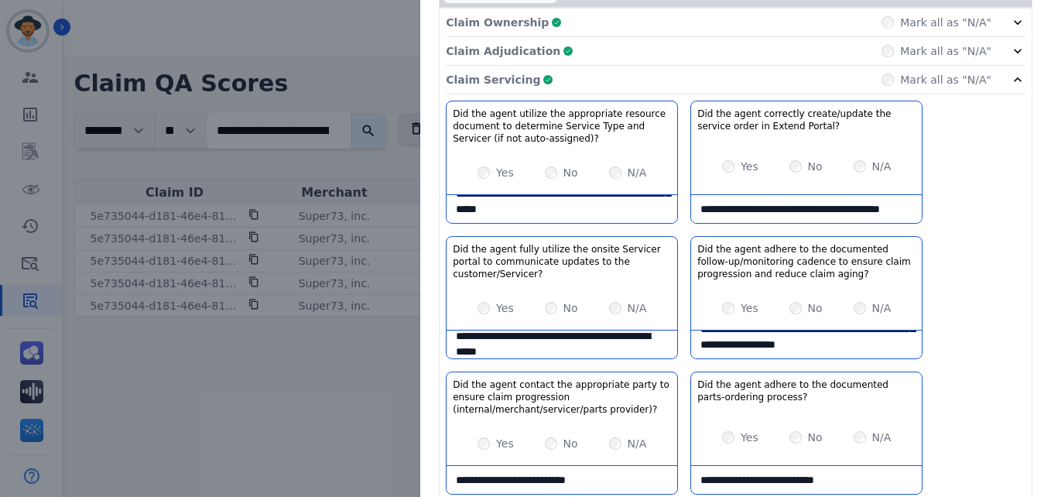 Image resolution: width=1051 pixels, height=497 pixels. Describe the element at coordinates (493, 80) in the screenshot. I see `p: Claim Servicing` at that location.